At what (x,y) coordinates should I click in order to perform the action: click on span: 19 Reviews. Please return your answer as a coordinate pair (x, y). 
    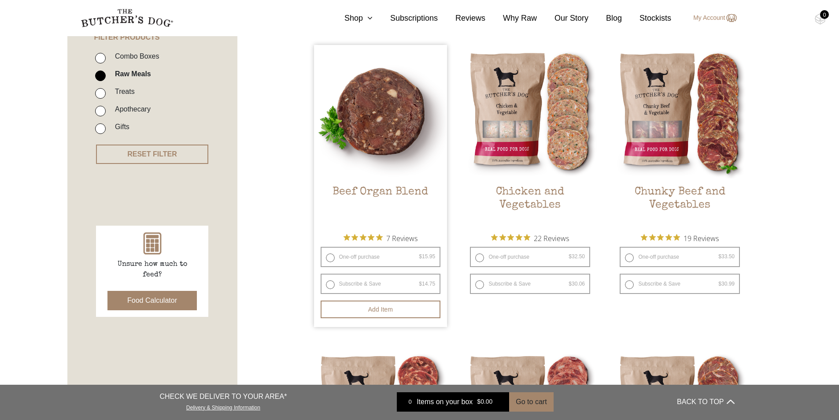
    Looking at the image, I should click on (701, 238).